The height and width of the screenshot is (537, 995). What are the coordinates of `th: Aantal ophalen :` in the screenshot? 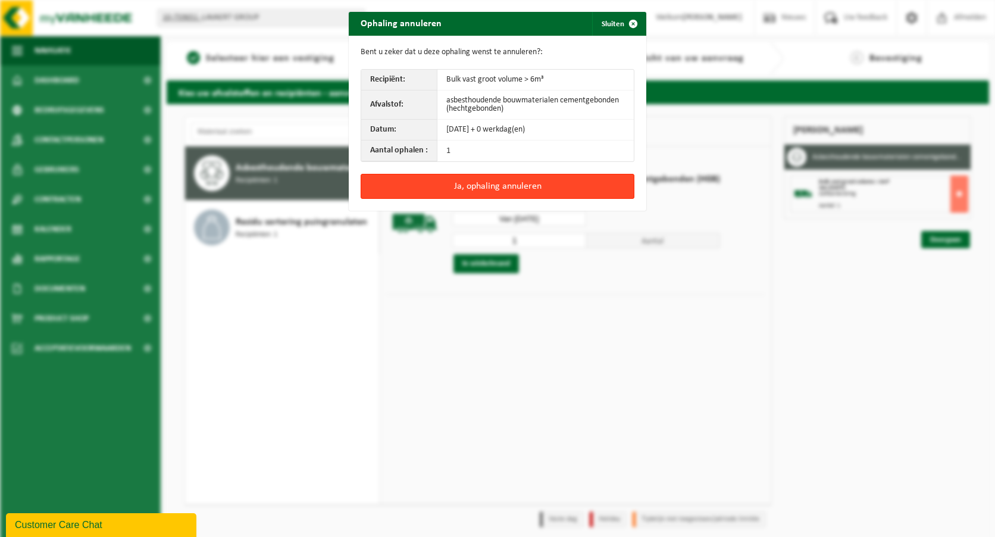 It's located at (399, 151).